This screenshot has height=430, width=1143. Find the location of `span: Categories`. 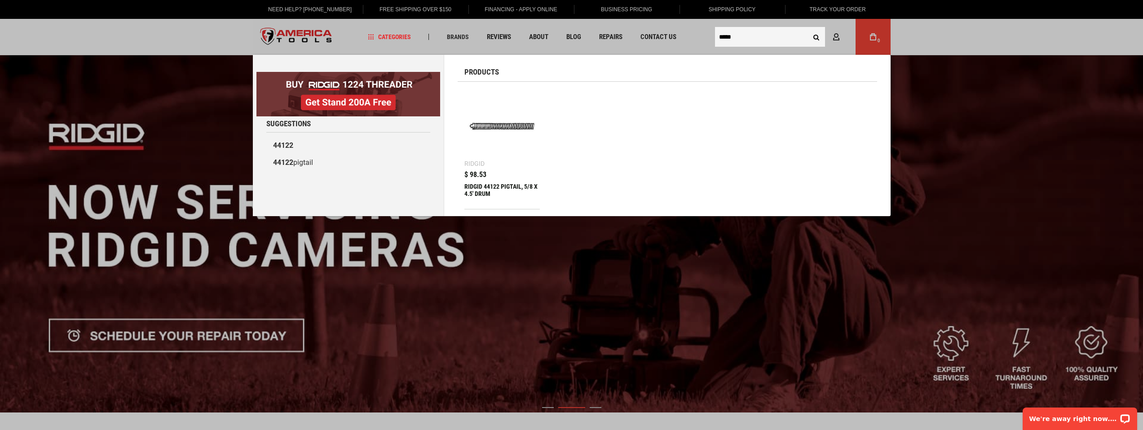

span: Categories is located at coordinates (389, 37).